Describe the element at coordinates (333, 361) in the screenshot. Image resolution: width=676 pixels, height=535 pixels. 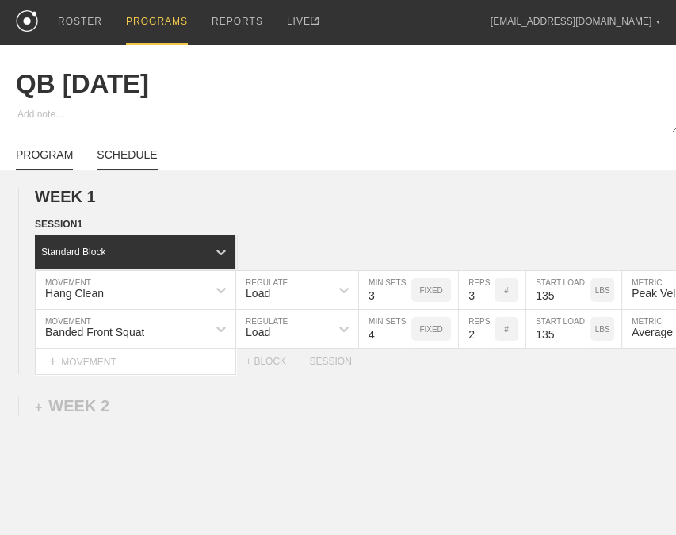
I see `div: + SESSION` at that location.